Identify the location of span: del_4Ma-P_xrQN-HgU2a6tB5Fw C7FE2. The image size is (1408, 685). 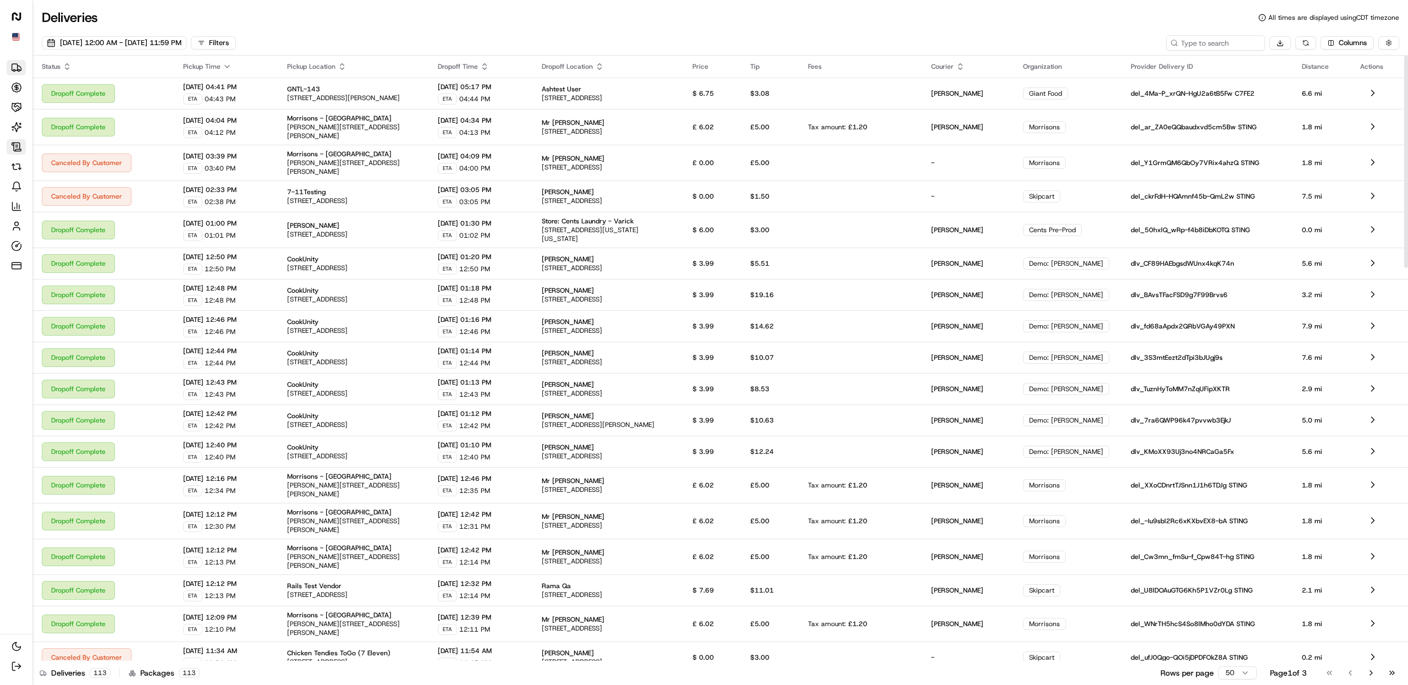
(1193, 94).